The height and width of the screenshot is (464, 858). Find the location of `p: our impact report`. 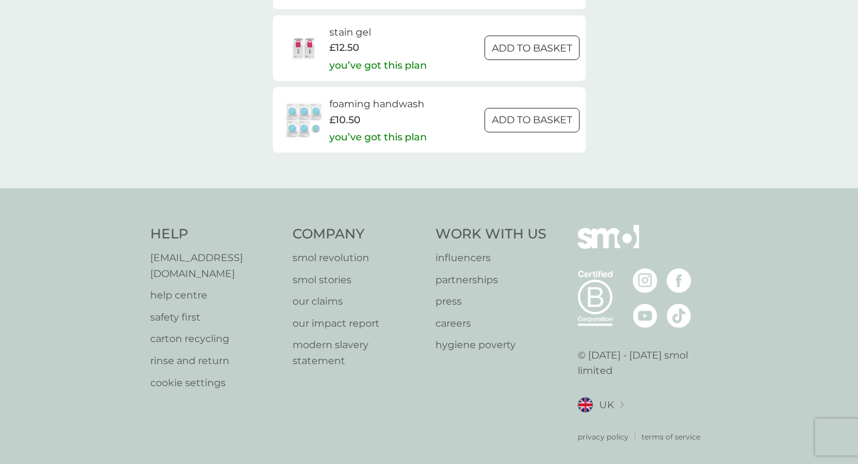

p: our impact report is located at coordinates (357, 324).